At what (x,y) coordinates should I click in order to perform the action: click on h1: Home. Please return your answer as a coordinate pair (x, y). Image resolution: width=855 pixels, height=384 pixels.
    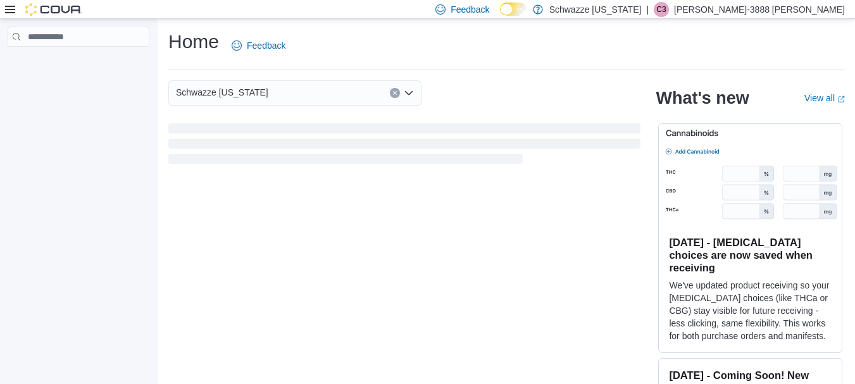
    Looking at the image, I should click on (194, 42).